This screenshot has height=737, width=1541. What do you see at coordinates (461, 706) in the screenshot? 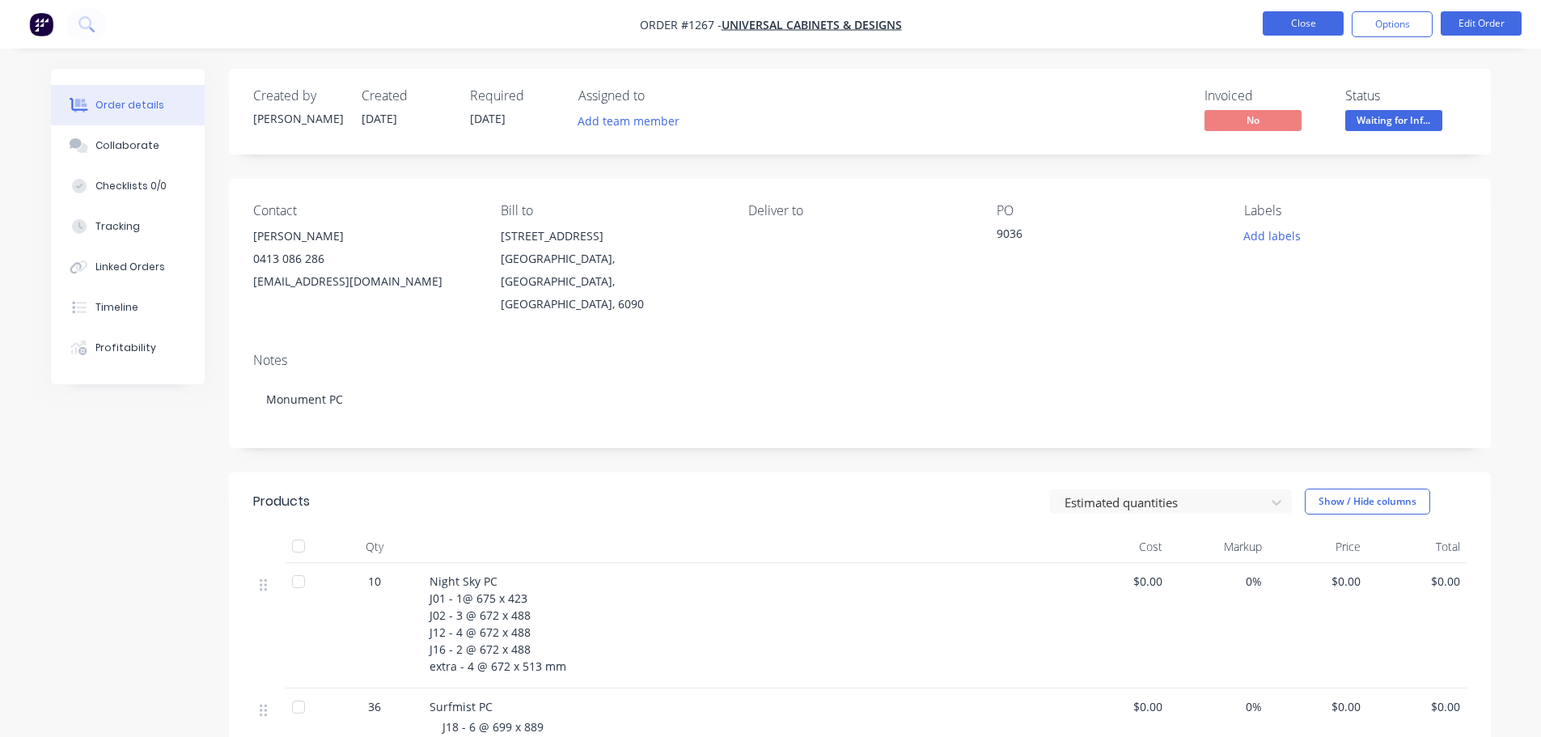
I see `span: Surfmist PC` at bounding box center [461, 706].